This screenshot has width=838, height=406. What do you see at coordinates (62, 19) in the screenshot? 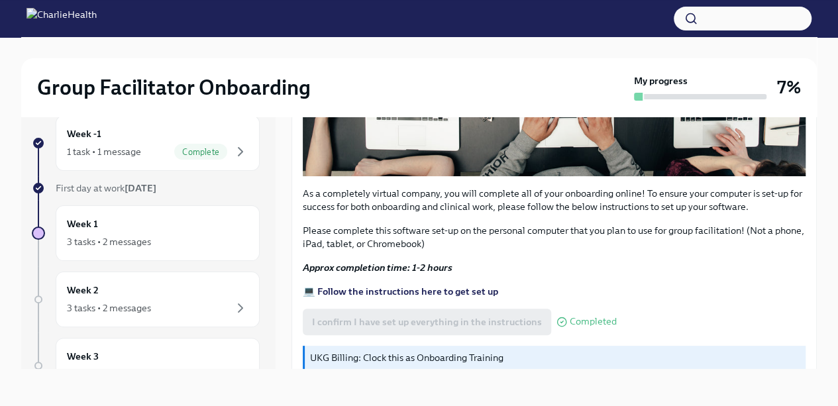
I see `img: CharlieHealth` at bounding box center [62, 19].